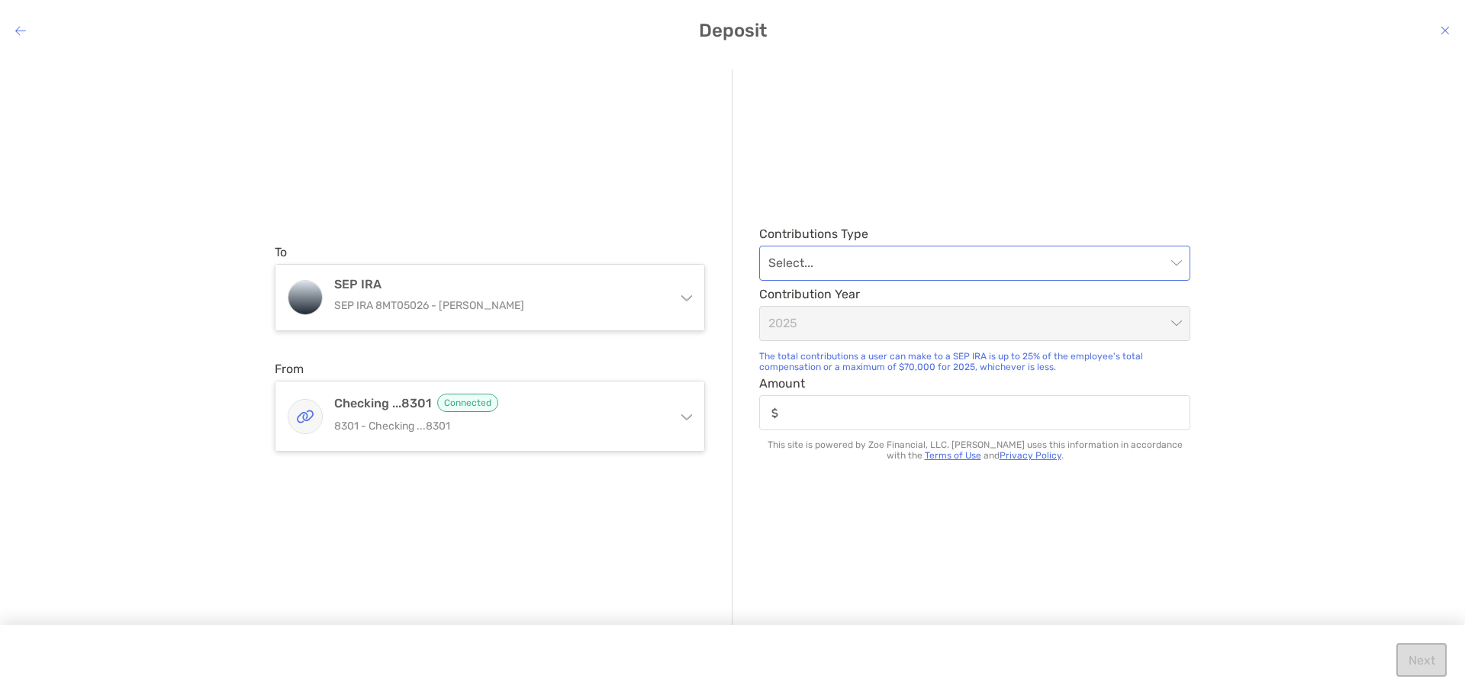  Describe the element at coordinates (305, 298) in the screenshot. I see `img: SEP IRA` at that location.